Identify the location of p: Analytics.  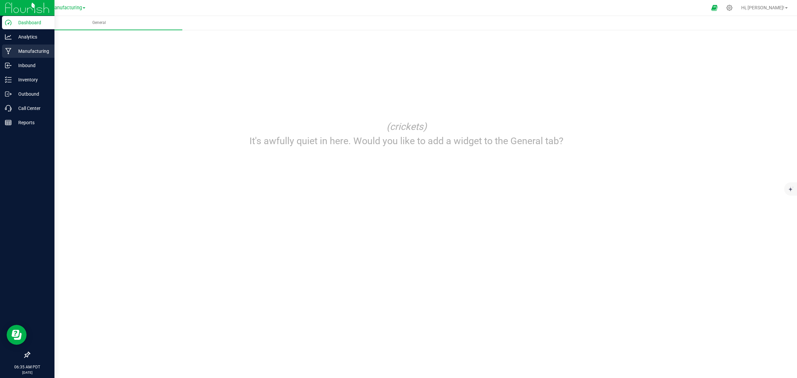
(32, 37).